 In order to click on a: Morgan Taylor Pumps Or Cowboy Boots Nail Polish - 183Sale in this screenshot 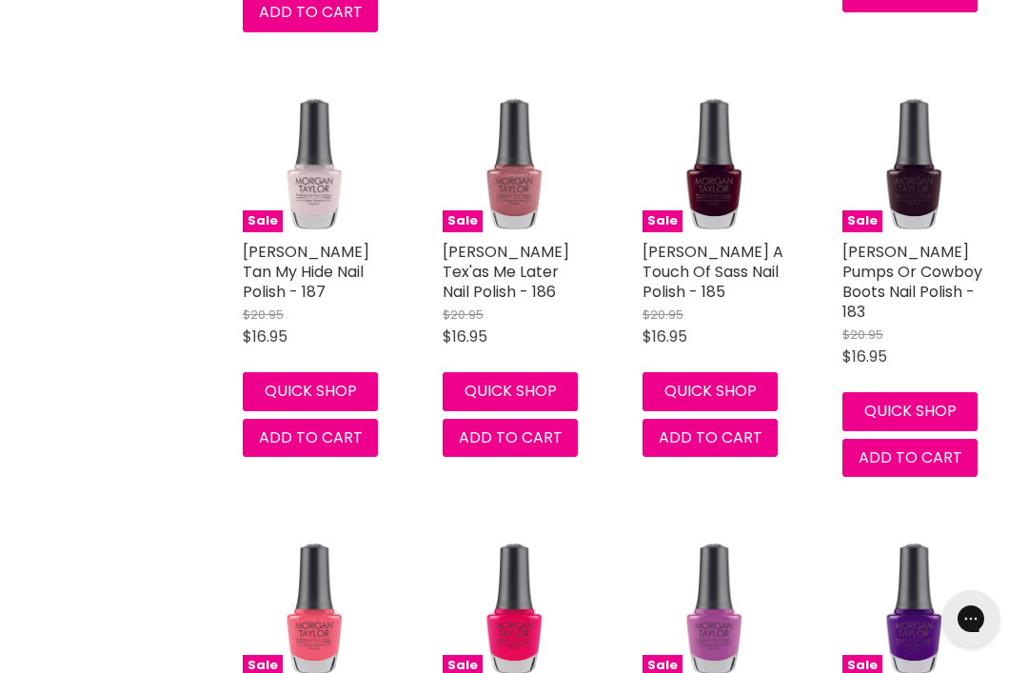, I will do `click(913, 161)`.